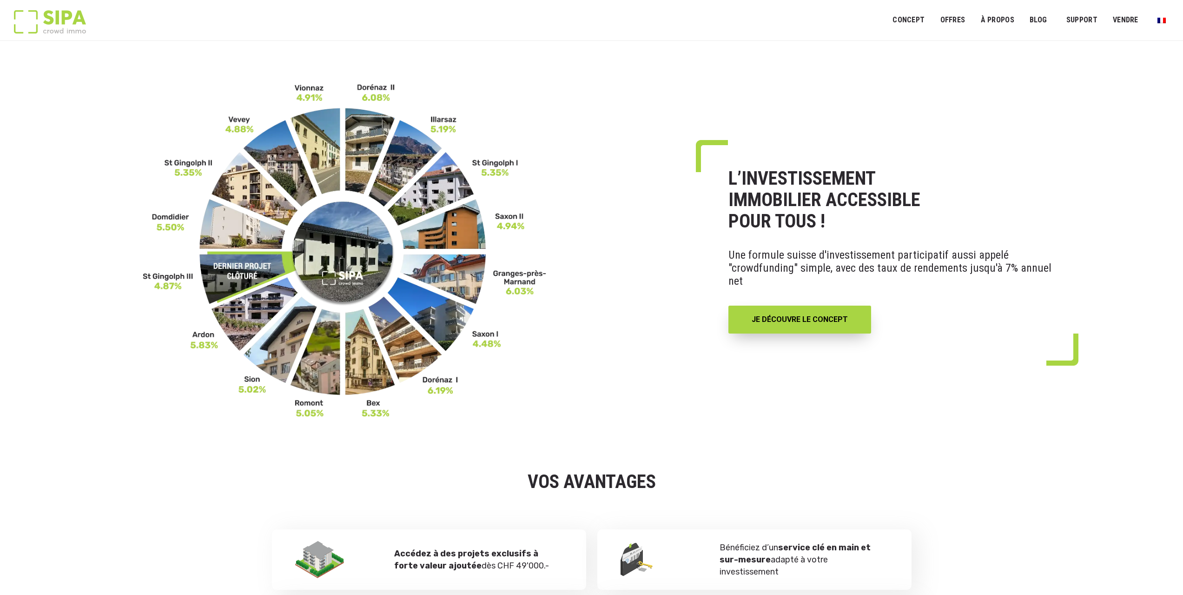 The height and width of the screenshot is (595, 1183). Describe the element at coordinates (795, 553) in the screenshot. I see `strong: service clé en main et sur-mesure` at that location.